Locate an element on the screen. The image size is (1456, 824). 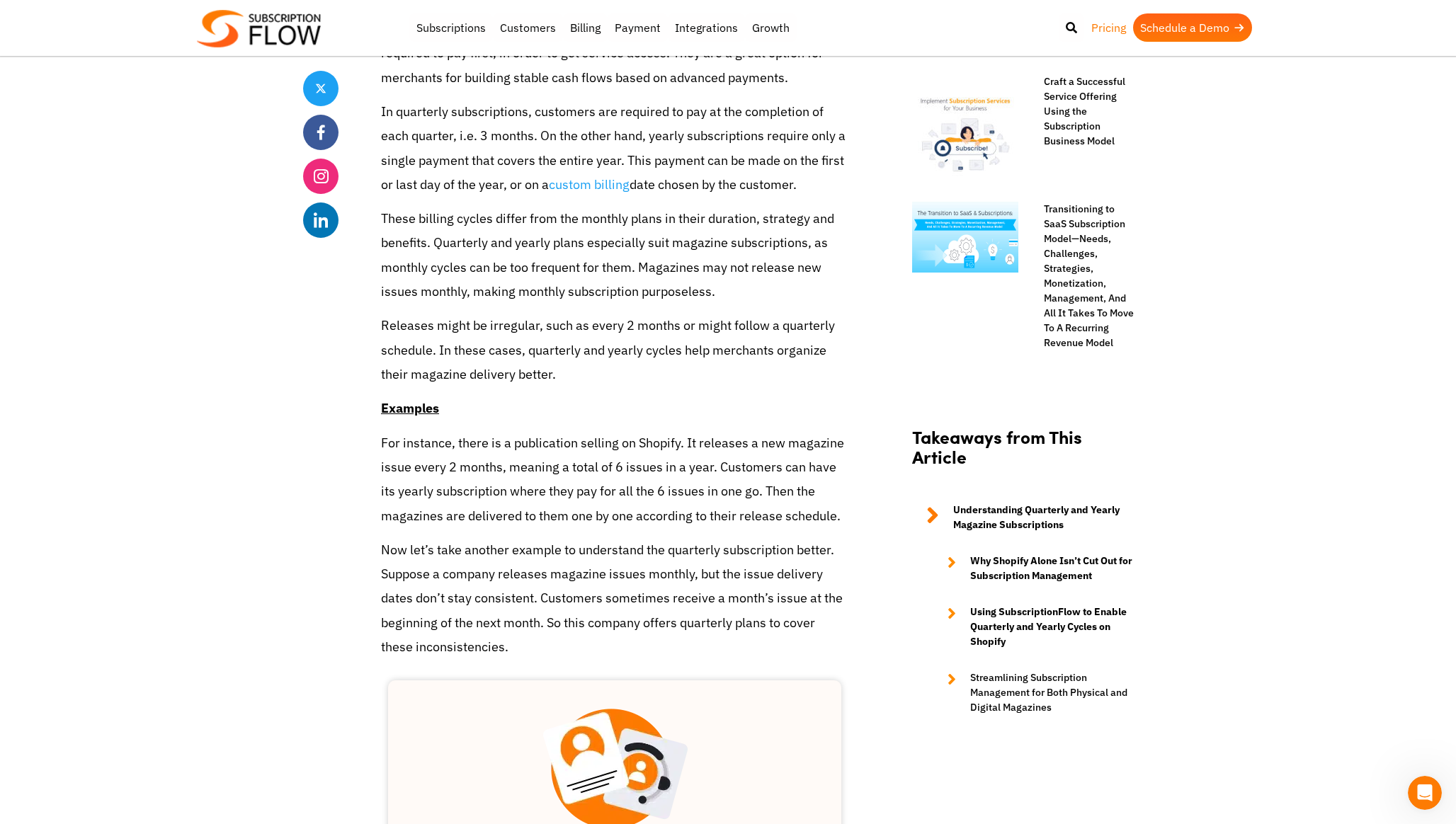
strong: Why Shopify Alone Isn’t Cut Out for Subscription Management is located at coordinates (1054, 568).